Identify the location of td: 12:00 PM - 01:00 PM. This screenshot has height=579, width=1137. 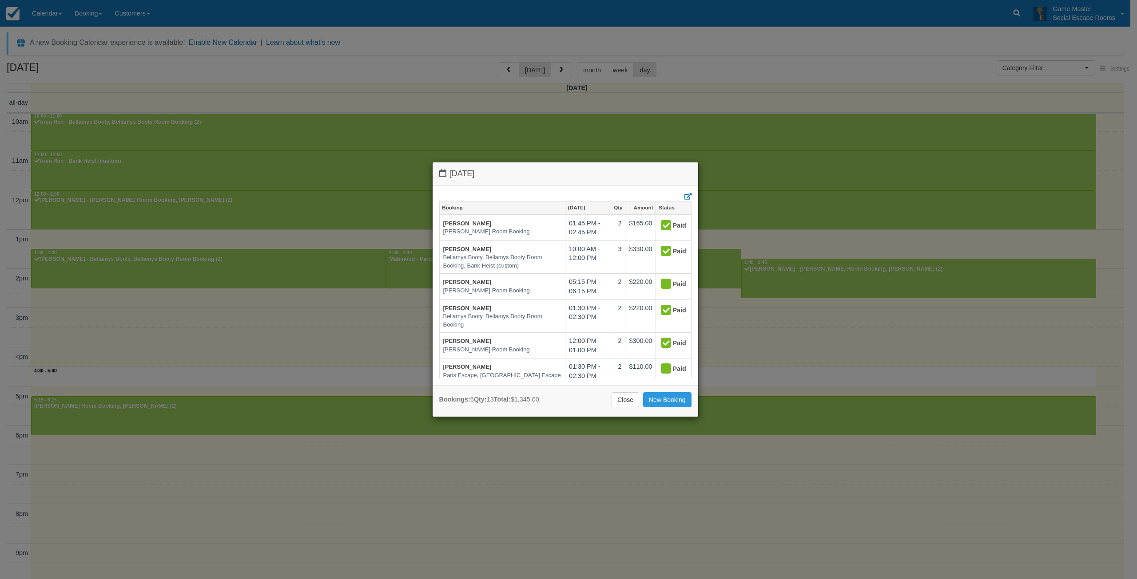
(588, 346).